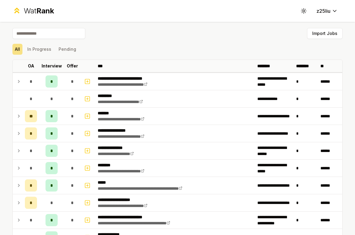  What do you see at coordinates (327, 11) in the screenshot?
I see `button: z25liu` at bounding box center [327, 11].